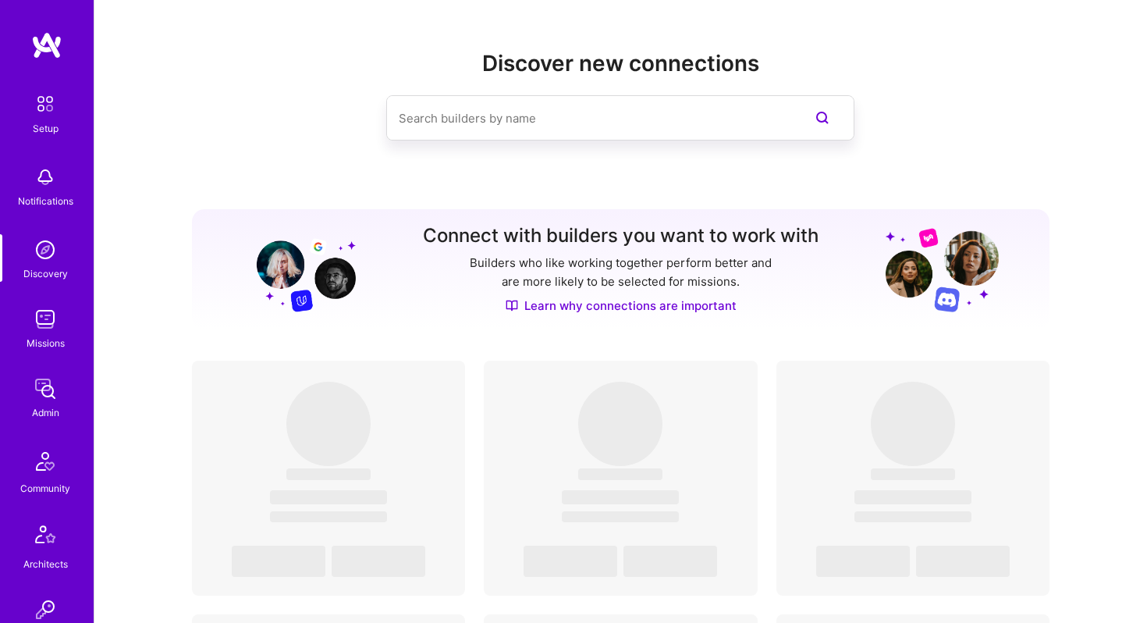 This screenshot has height=623, width=1147. Describe the element at coordinates (621, 305) in the screenshot. I see `a: Learn why connections are important` at that location.